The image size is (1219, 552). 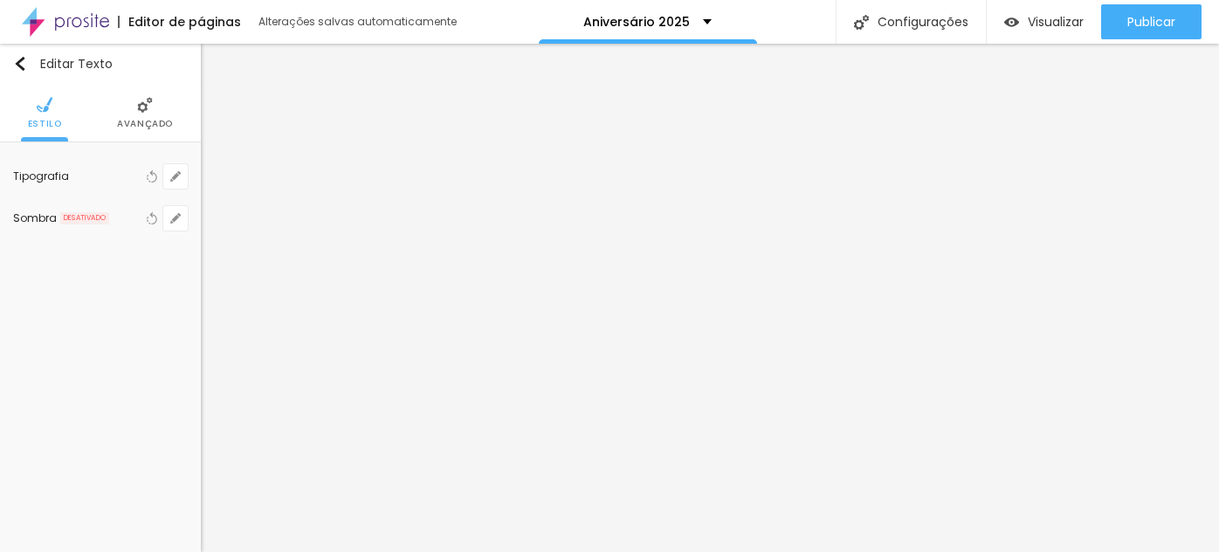 What do you see at coordinates (35, 218) in the screenshot?
I see `div: Sombra` at bounding box center [35, 218].